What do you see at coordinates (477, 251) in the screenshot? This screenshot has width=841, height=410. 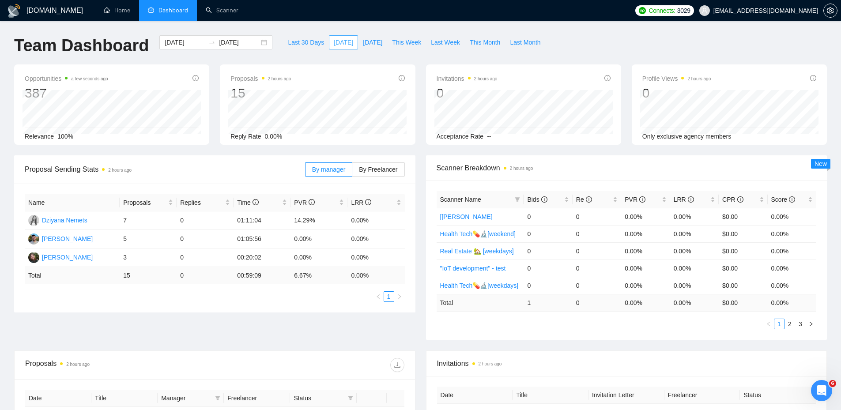 I see `a: Real Estate 🏡 [weekdays]` at bounding box center [477, 251].